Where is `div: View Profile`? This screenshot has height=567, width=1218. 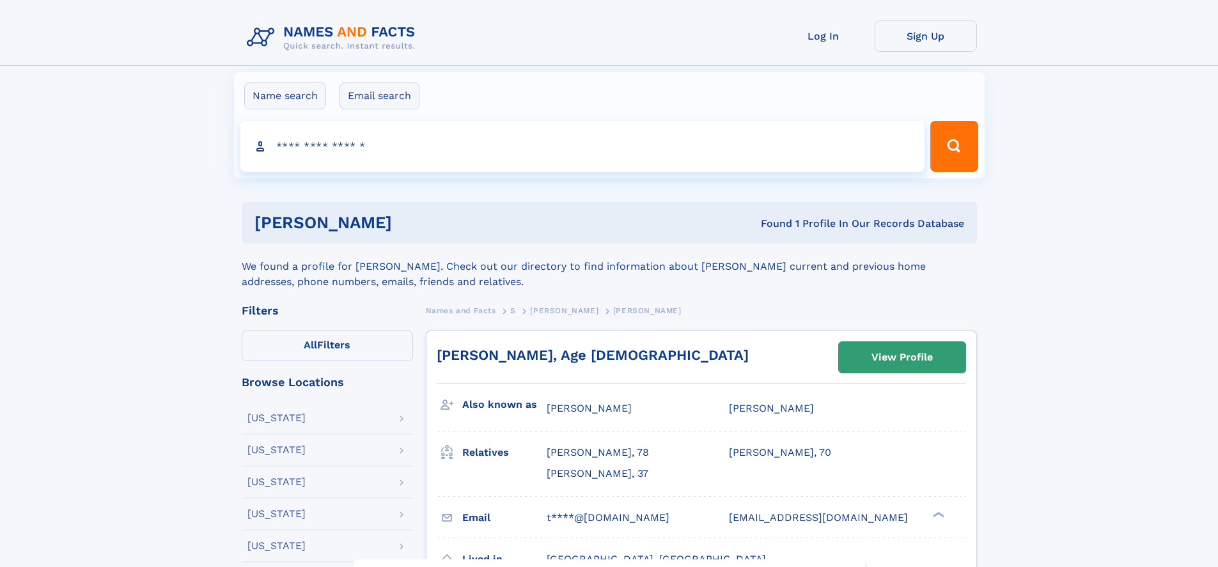 div: View Profile is located at coordinates (902, 357).